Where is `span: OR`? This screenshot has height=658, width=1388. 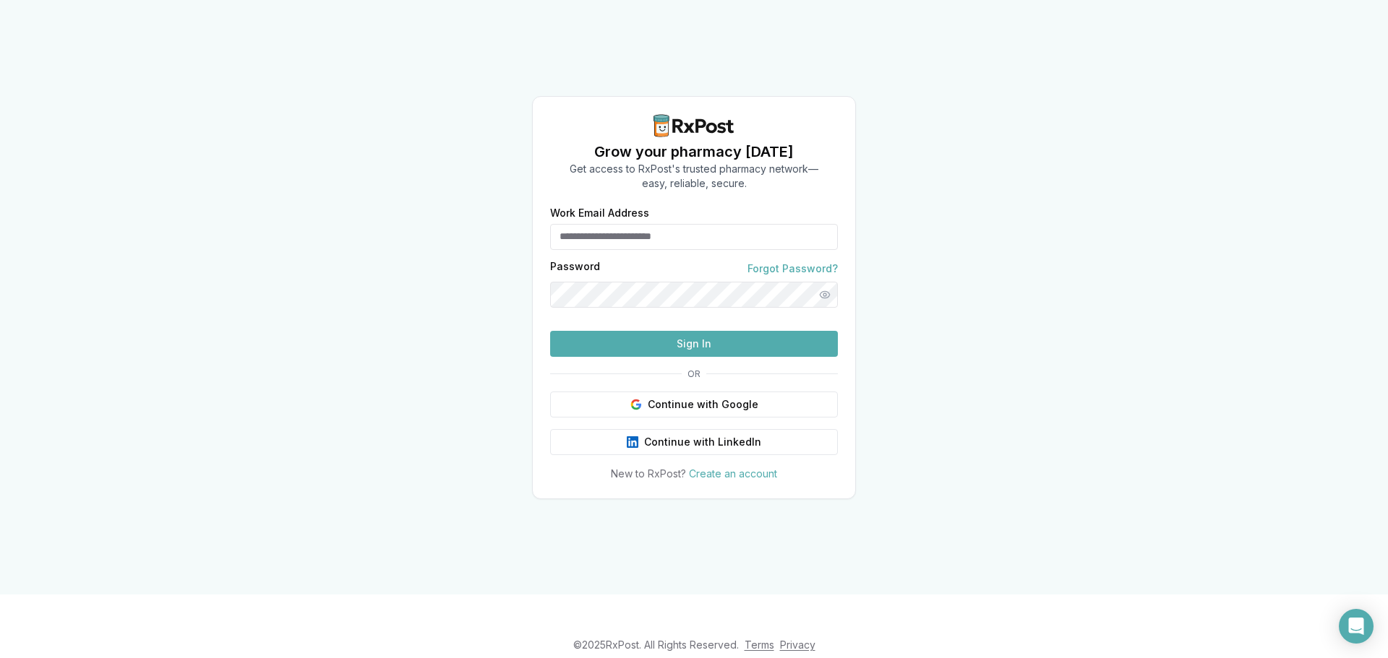 span: OR is located at coordinates (694, 374).